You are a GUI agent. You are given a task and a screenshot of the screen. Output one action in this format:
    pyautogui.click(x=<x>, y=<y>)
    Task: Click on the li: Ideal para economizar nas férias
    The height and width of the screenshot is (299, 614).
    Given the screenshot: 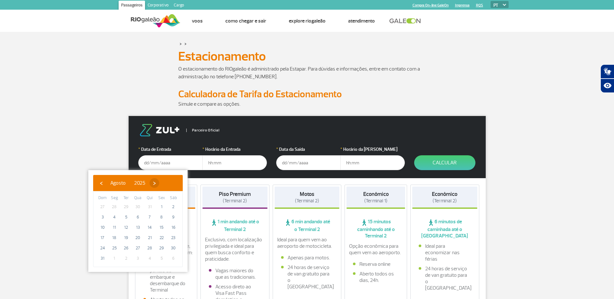 What is the action you would take?
    pyautogui.click(x=444, y=253)
    